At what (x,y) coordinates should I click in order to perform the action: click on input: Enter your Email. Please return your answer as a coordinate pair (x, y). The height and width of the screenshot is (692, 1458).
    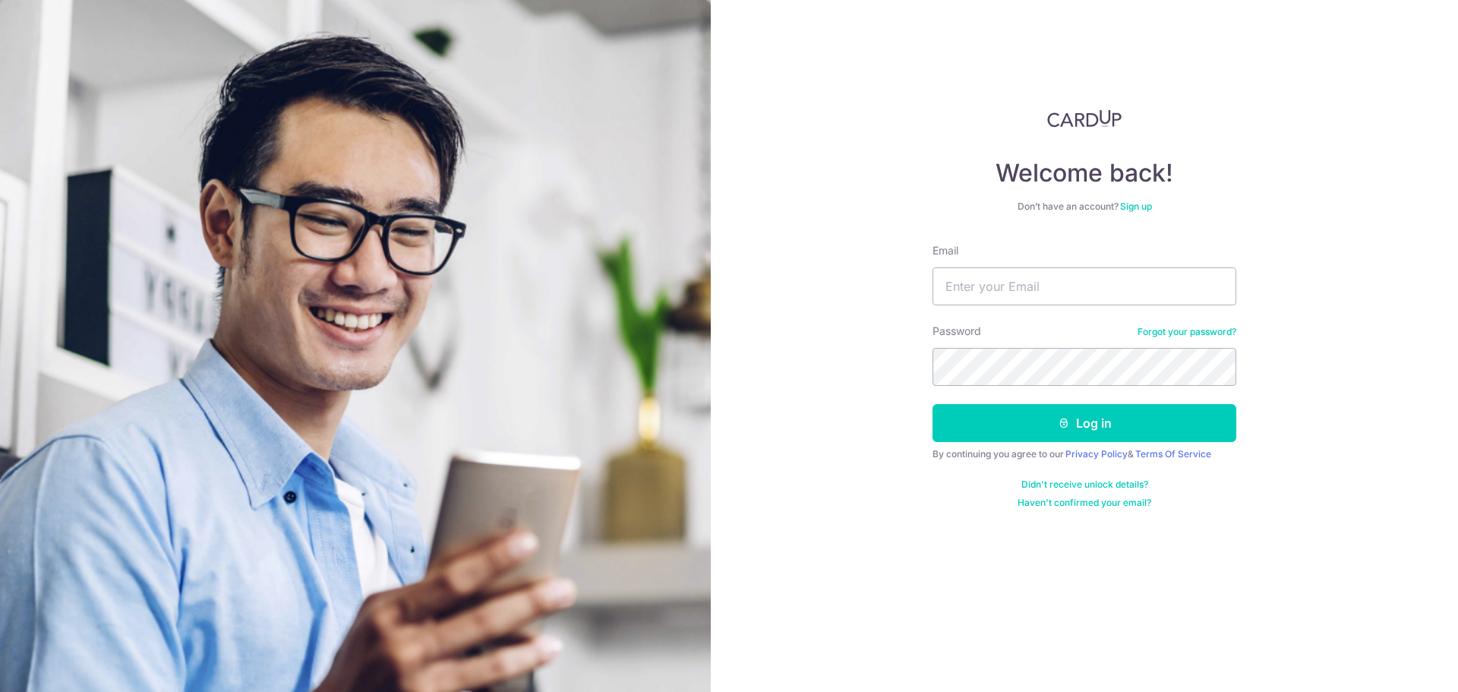
    Looking at the image, I should click on (1084, 286).